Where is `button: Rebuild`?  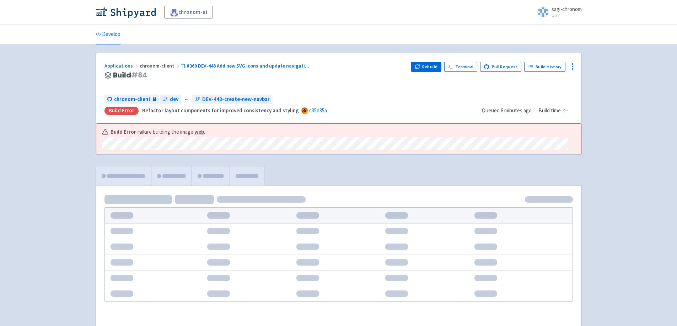
button: Rebuild is located at coordinates (426, 67).